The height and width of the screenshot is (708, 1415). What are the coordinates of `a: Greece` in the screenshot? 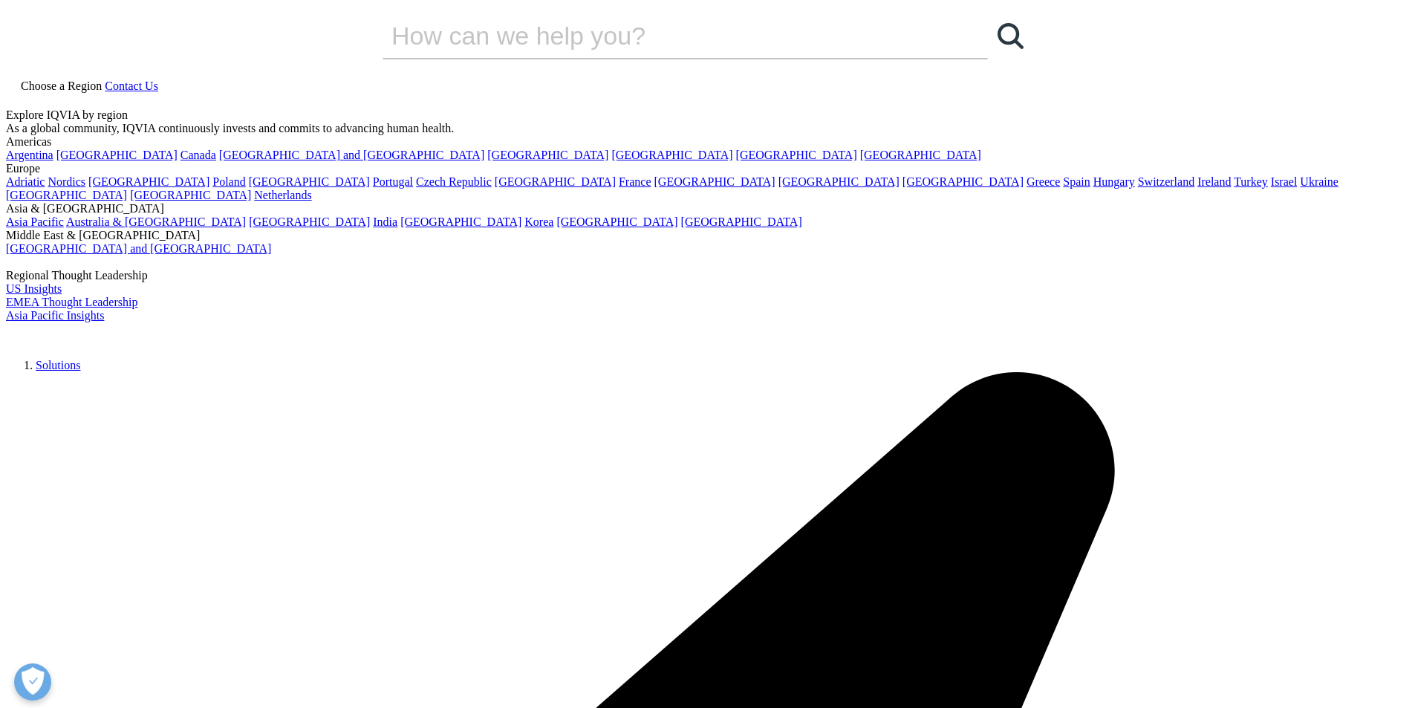 It's located at (1043, 181).